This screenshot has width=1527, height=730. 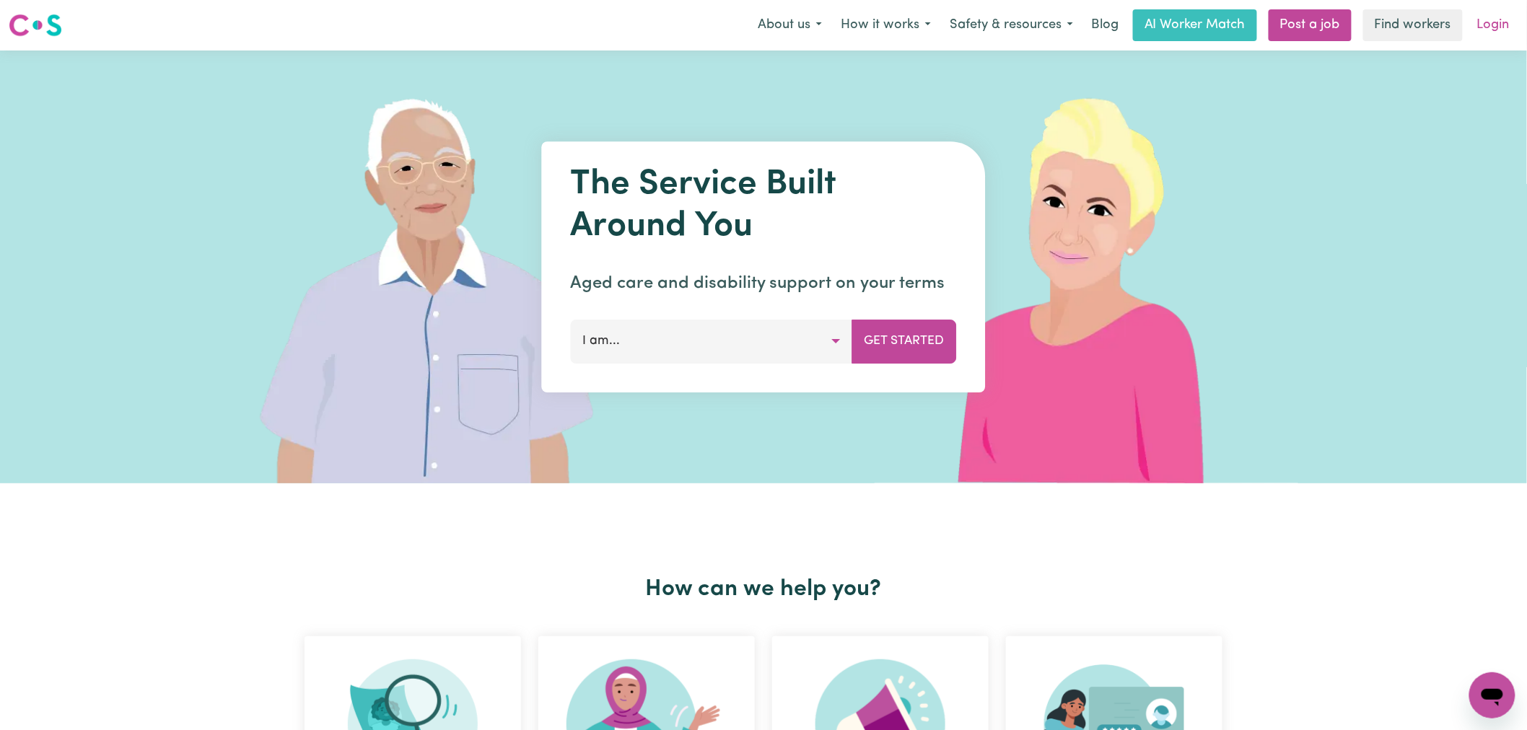 I want to click on img: Careseekers logo, so click(x=35, y=25).